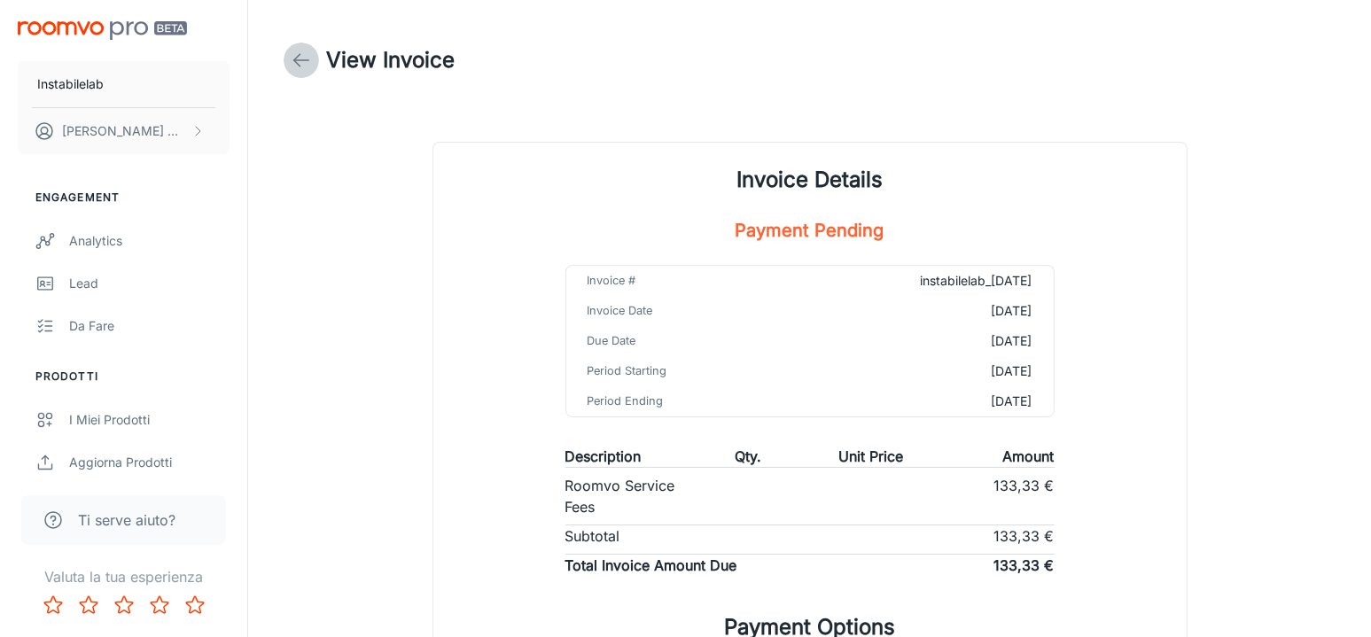 This screenshot has width=1371, height=637. I want to click on p: Qty., so click(749, 456).